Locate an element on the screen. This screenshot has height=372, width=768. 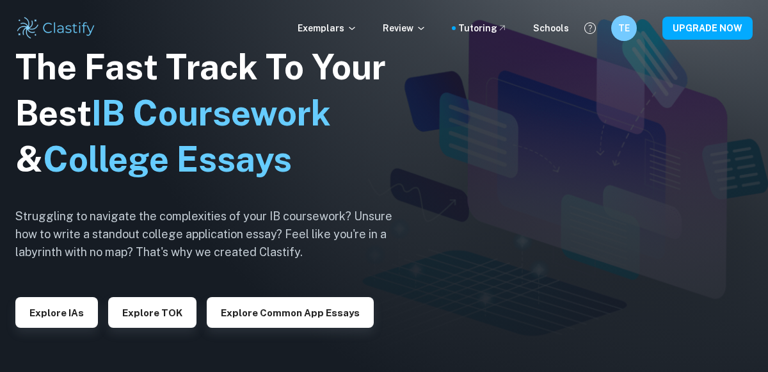
h6: TE is located at coordinates (624, 28).